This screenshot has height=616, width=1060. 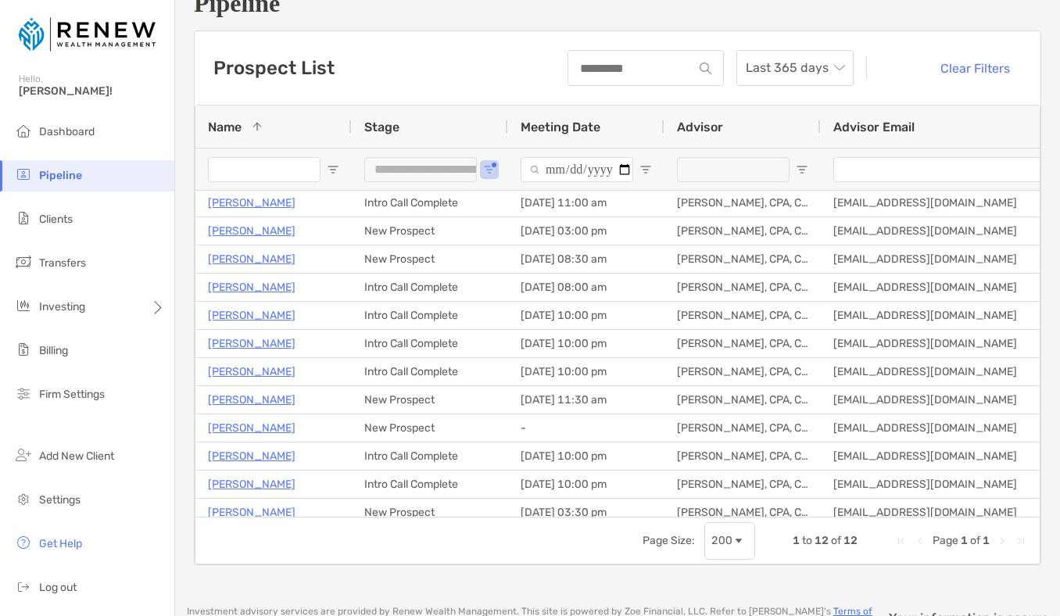 What do you see at coordinates (975, 540) in the screenshot?
I see `span: of` at bounding box center [975, 540].